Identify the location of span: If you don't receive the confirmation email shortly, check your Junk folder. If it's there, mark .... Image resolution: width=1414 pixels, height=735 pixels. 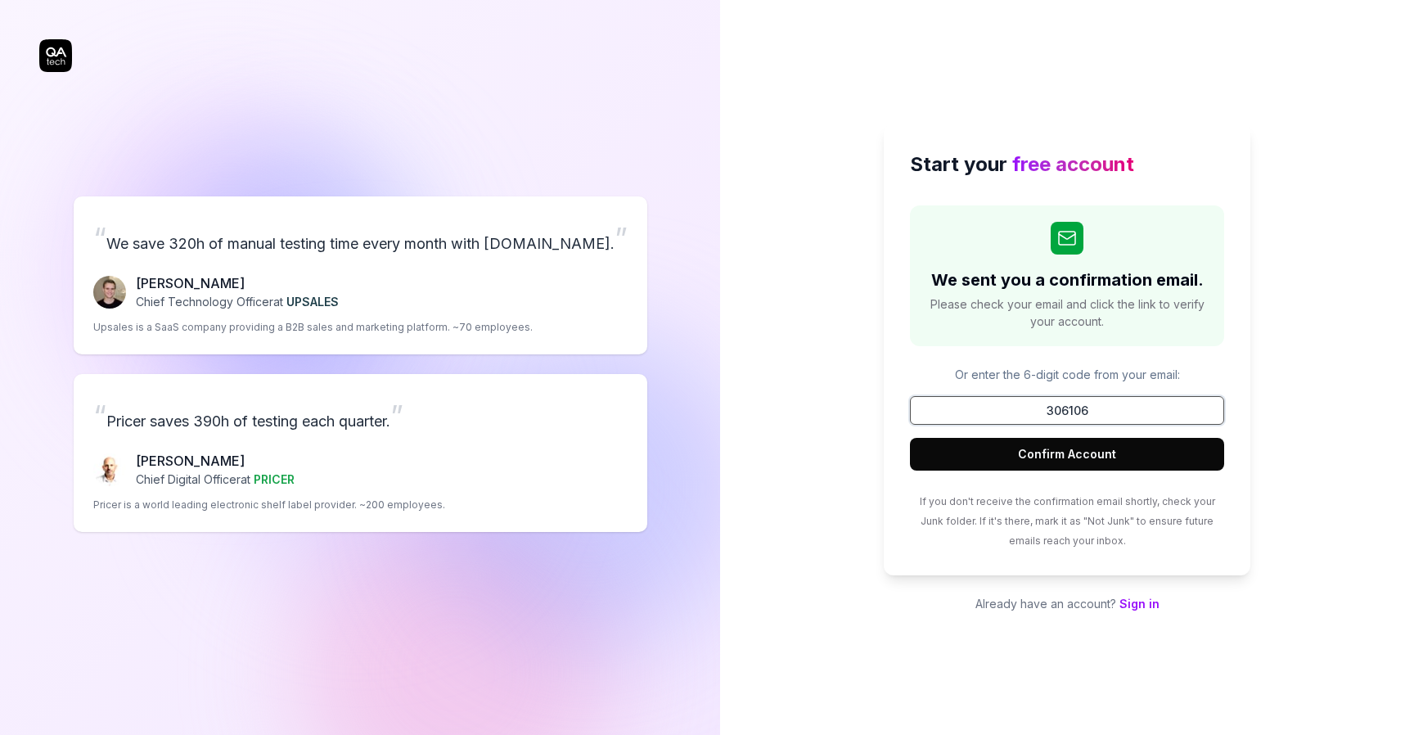
(1067, 520).